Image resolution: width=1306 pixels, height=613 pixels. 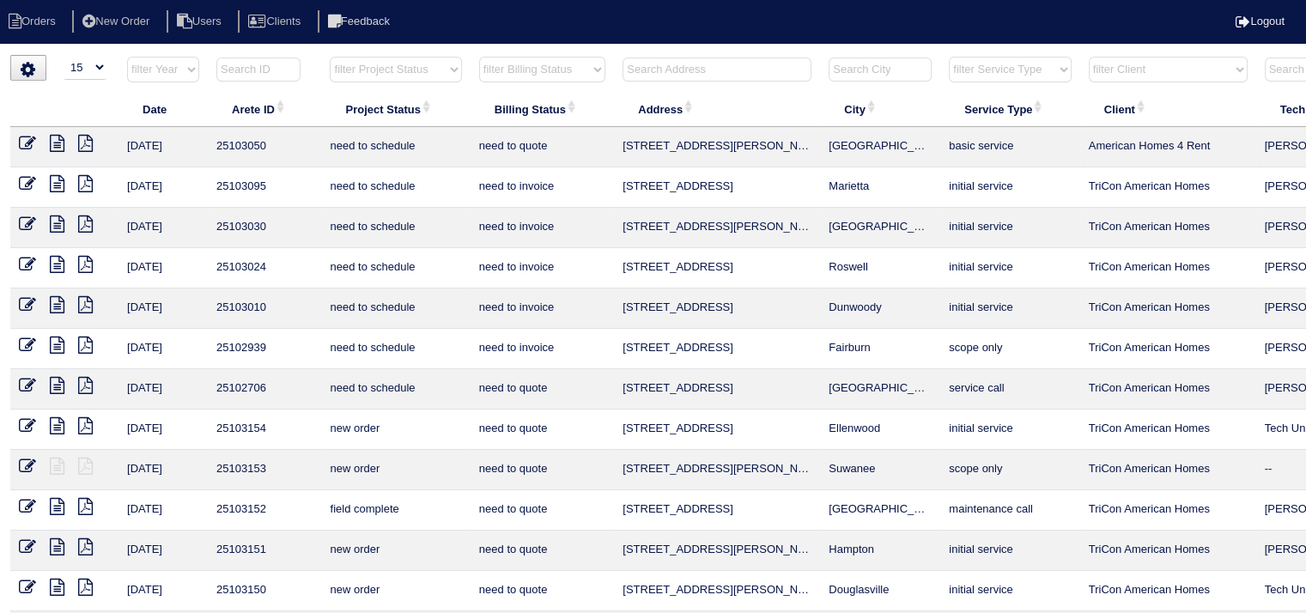 What do you see at coordinates (264, 389) in the screenshot?
I see `td: 25102706` at bounding box center [264, 389].